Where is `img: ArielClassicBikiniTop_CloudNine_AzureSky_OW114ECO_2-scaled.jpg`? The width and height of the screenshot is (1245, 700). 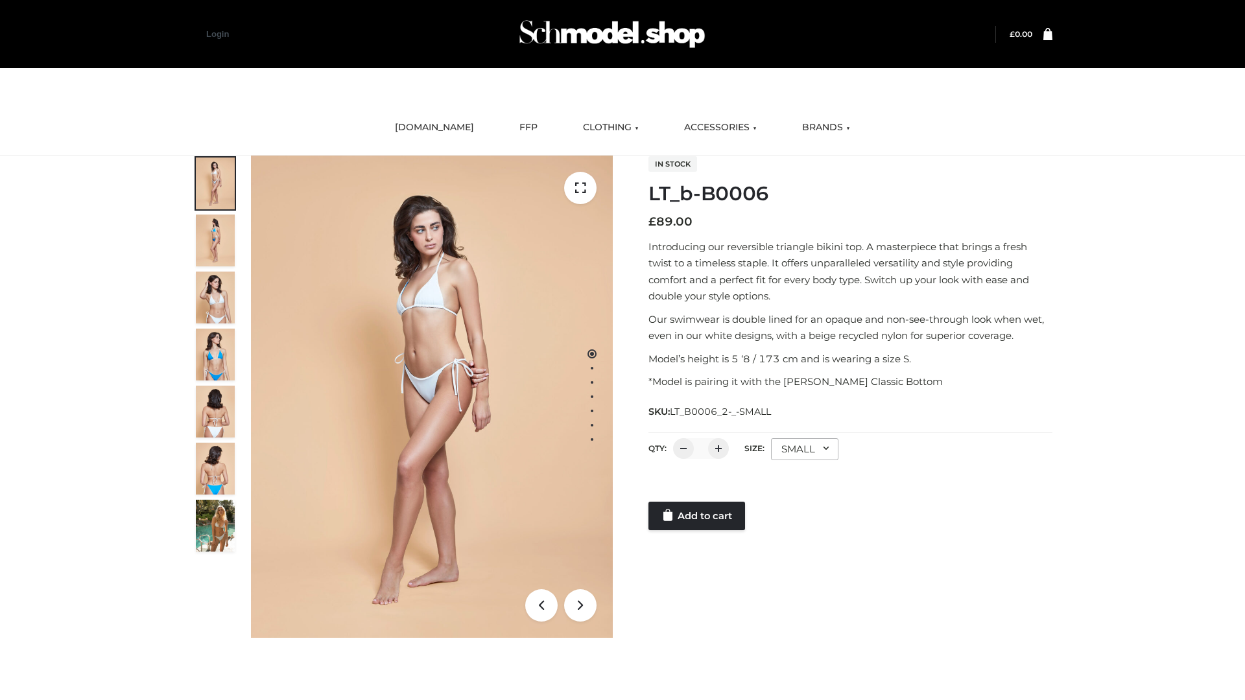
img: ArielClassicBikiniTop_CloudNine_AzureSky_OW114ECO_2-scaled.jpg is located at coordinates (215, 241).